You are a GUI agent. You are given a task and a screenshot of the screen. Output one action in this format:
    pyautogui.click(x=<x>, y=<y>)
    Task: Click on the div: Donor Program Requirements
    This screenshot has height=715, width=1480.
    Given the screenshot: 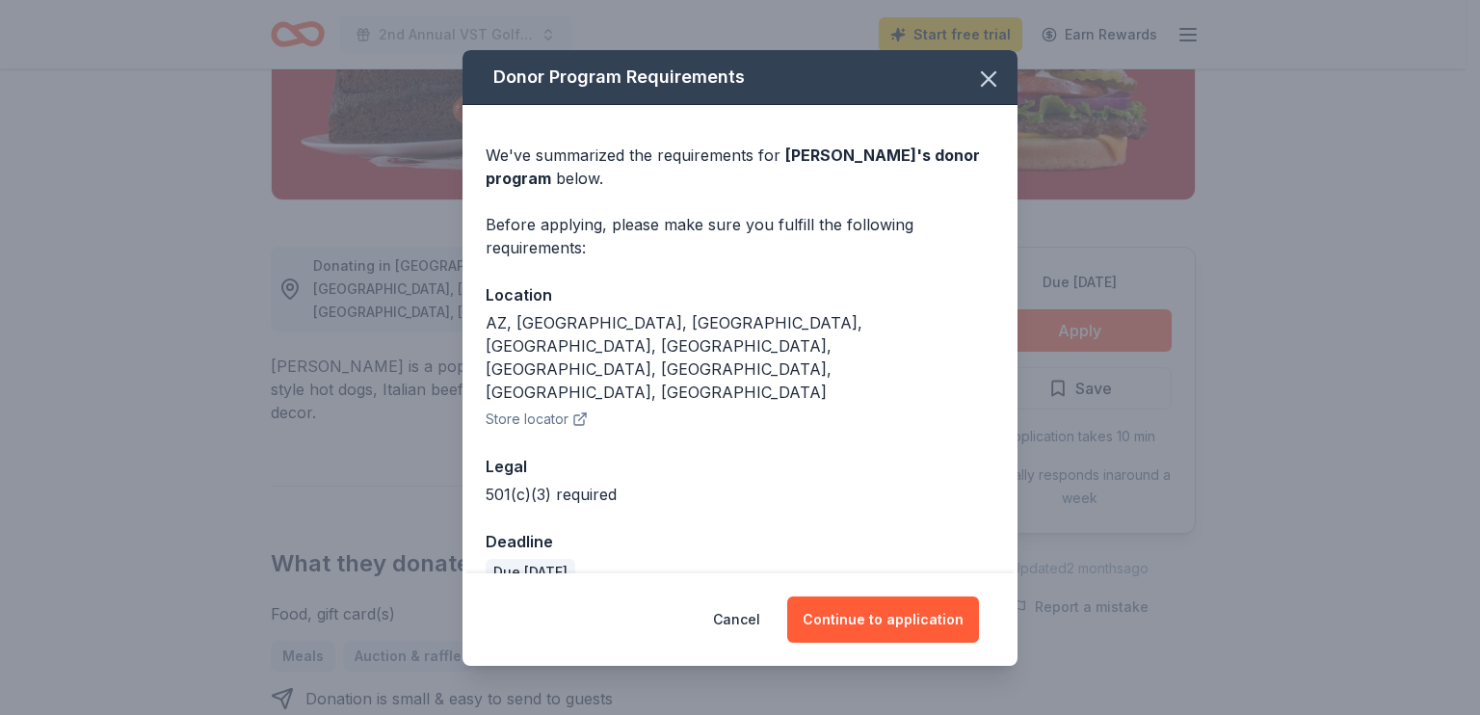 What is the action you would take?
    pyautogui.click(x=740, y=77)
    